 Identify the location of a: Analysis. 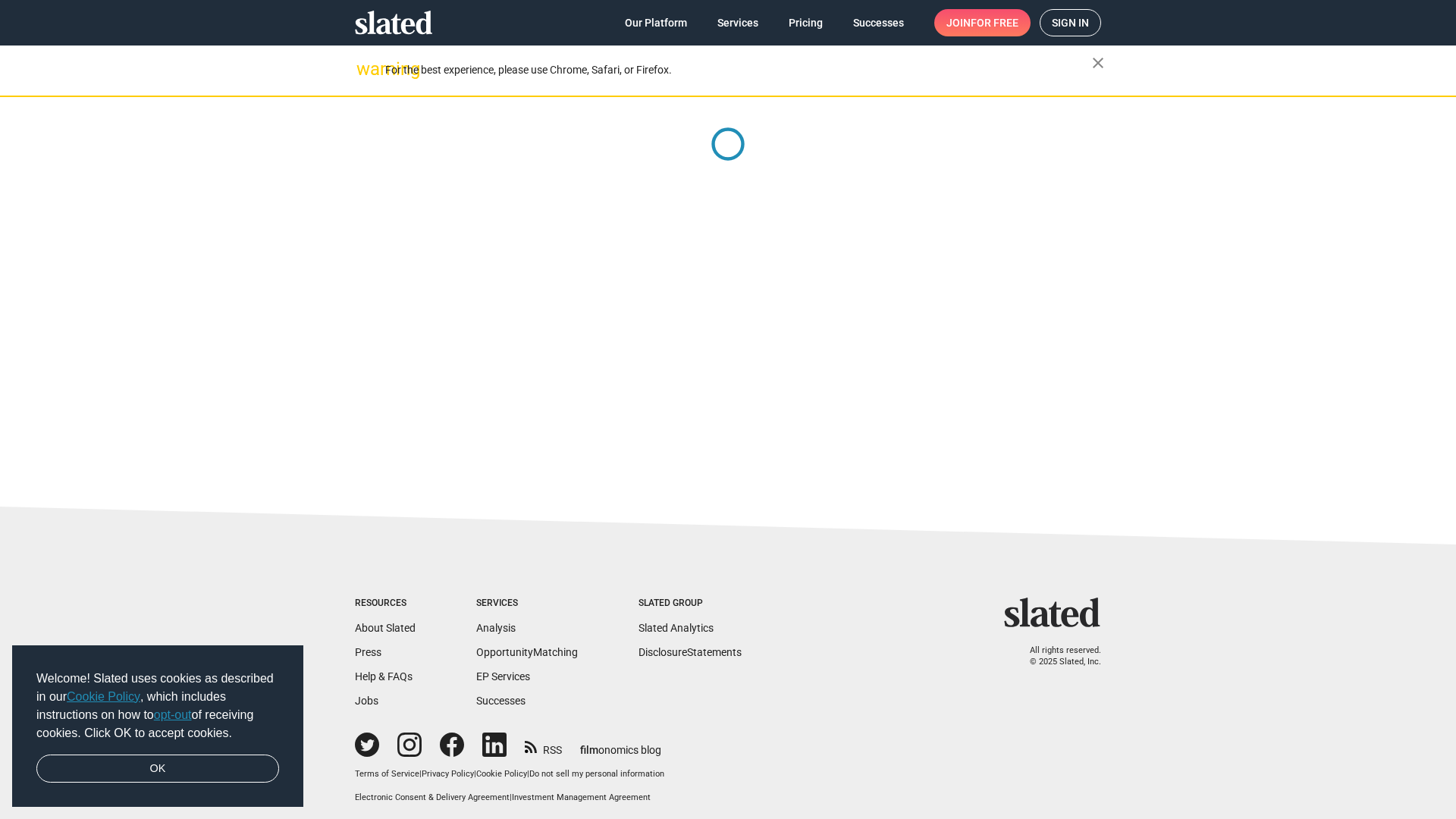
(496, 628).